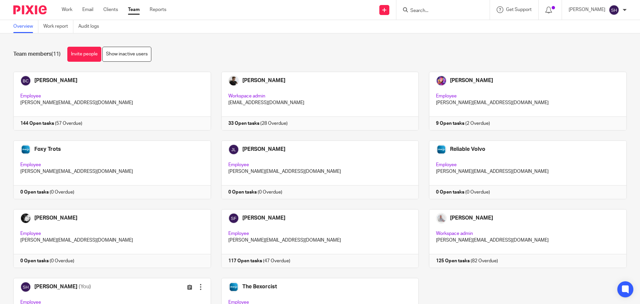 This screenshot has width=640, height=304. What do you see at coordinates (440, 11) in the screenshot?
I see `input: Search` at bounding box center [440, 11].